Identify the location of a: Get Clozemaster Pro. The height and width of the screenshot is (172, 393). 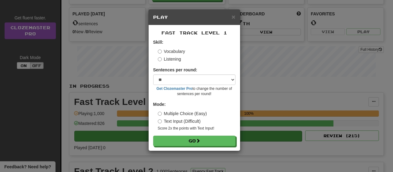
(175, 89).